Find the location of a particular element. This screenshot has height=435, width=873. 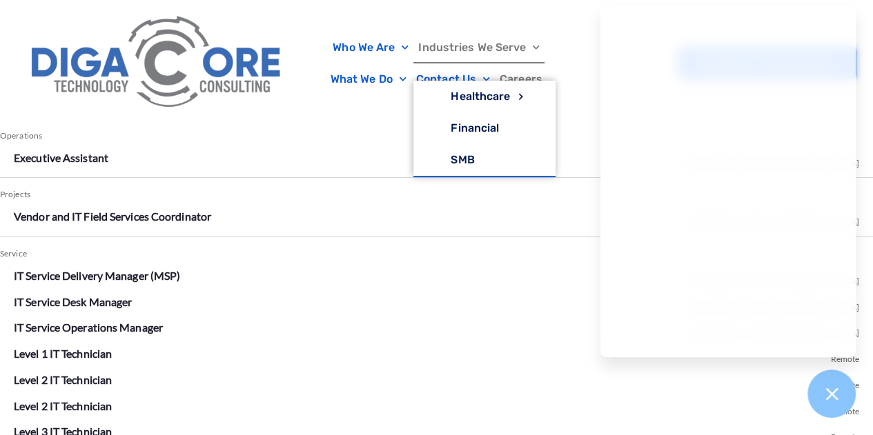

a: Industries We Serve is located at coordinates (479, 48).